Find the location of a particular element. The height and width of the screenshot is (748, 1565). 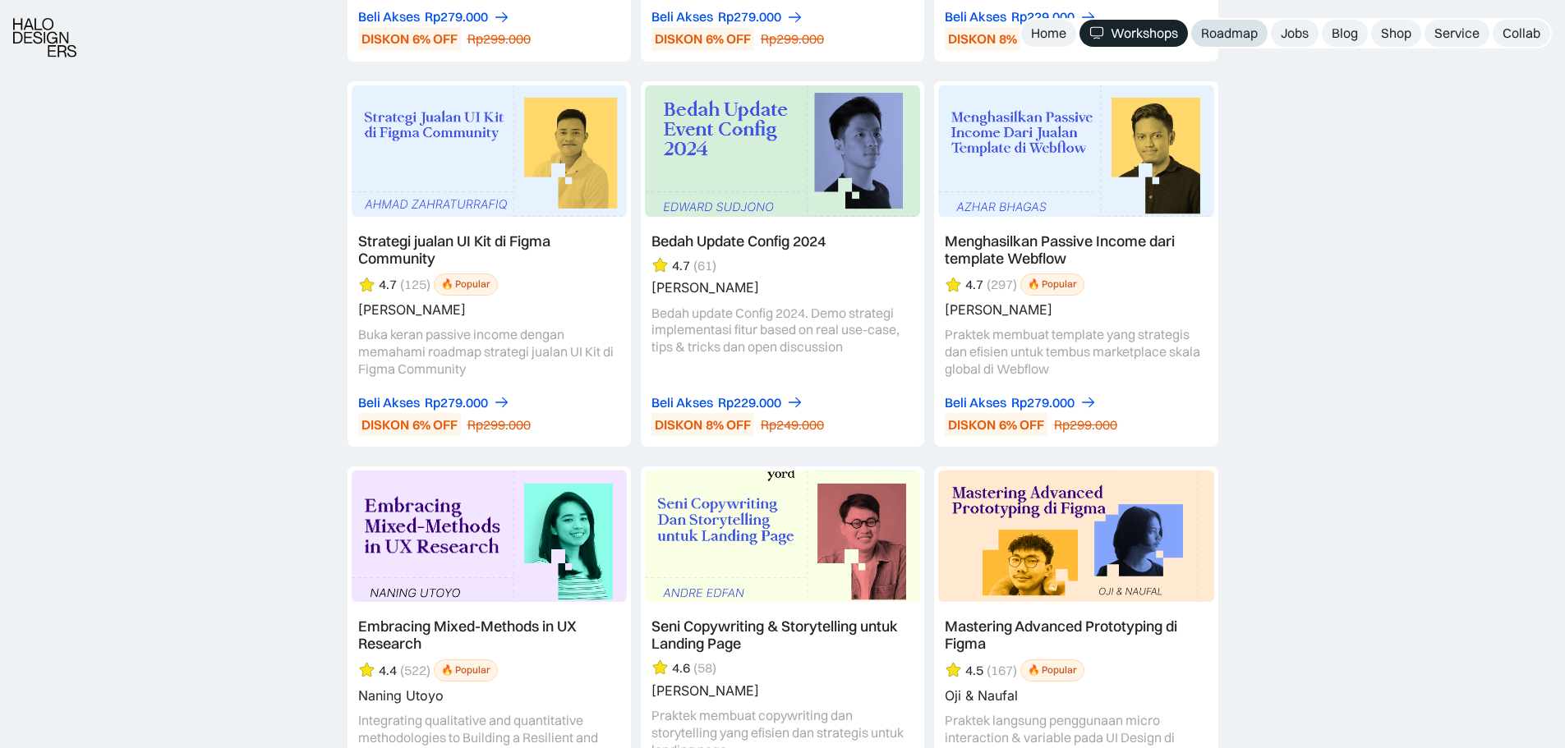

div: 8% OFF is located at coordinates (728, 425).